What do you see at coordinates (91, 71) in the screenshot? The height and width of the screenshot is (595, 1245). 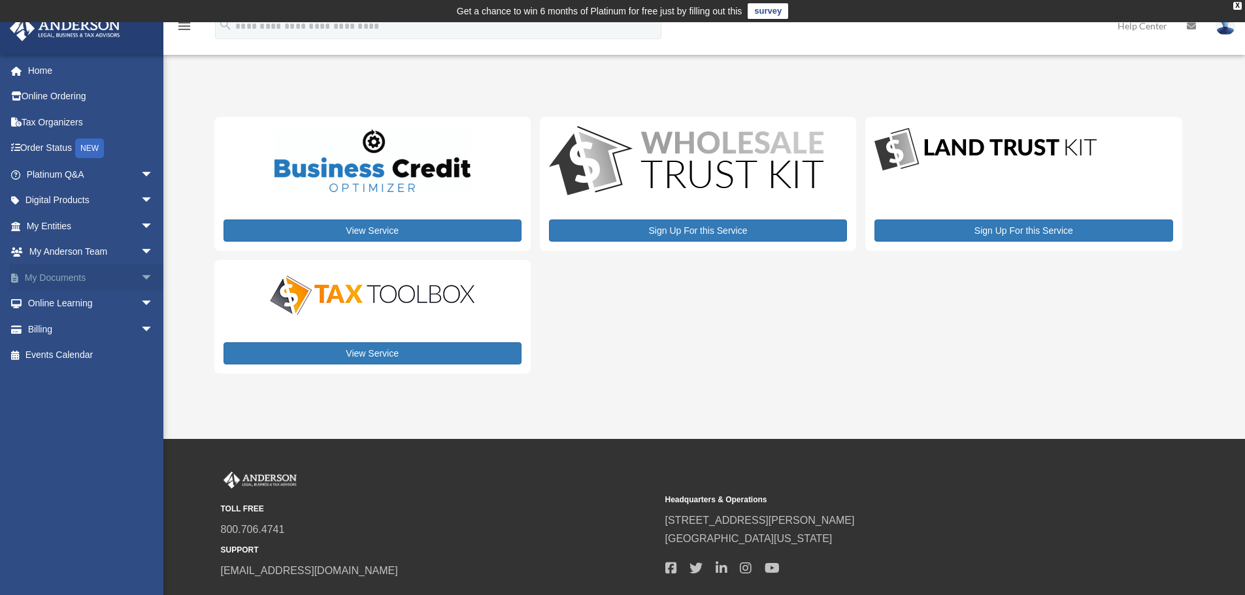 I see `a: Home` at bounding box center [91, 71].